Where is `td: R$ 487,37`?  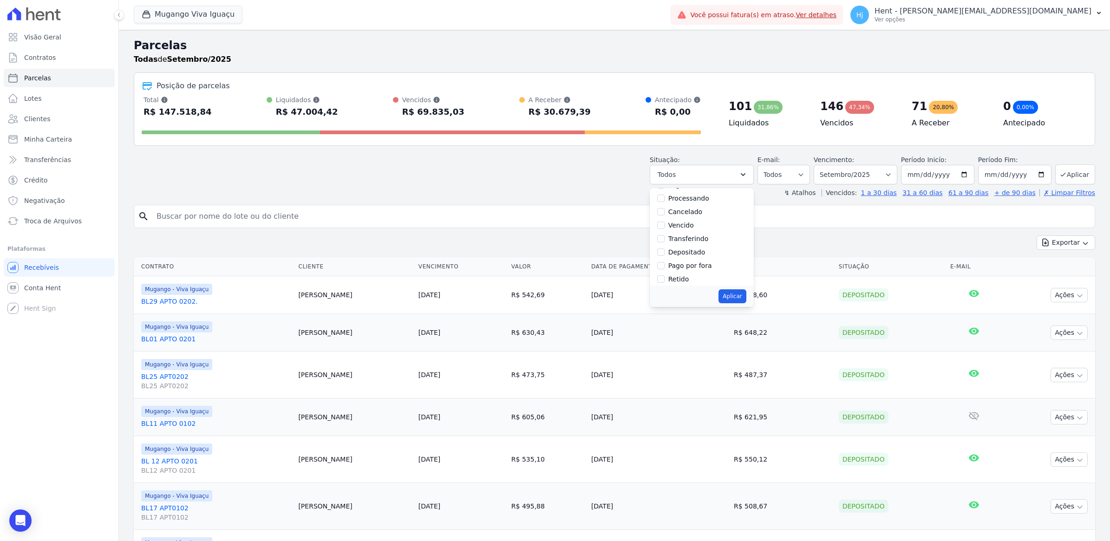
td: R$ 487,37 is located at coordinates (783, 375).